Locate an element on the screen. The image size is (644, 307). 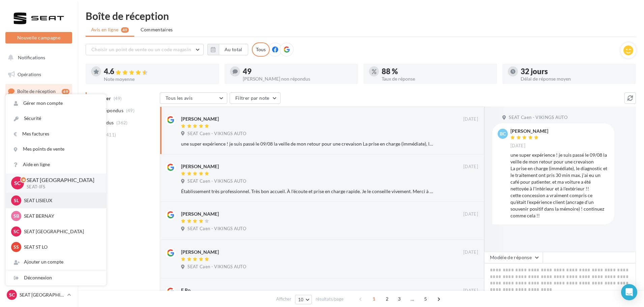
a: Mes factures is located at coordinates (56, 134).